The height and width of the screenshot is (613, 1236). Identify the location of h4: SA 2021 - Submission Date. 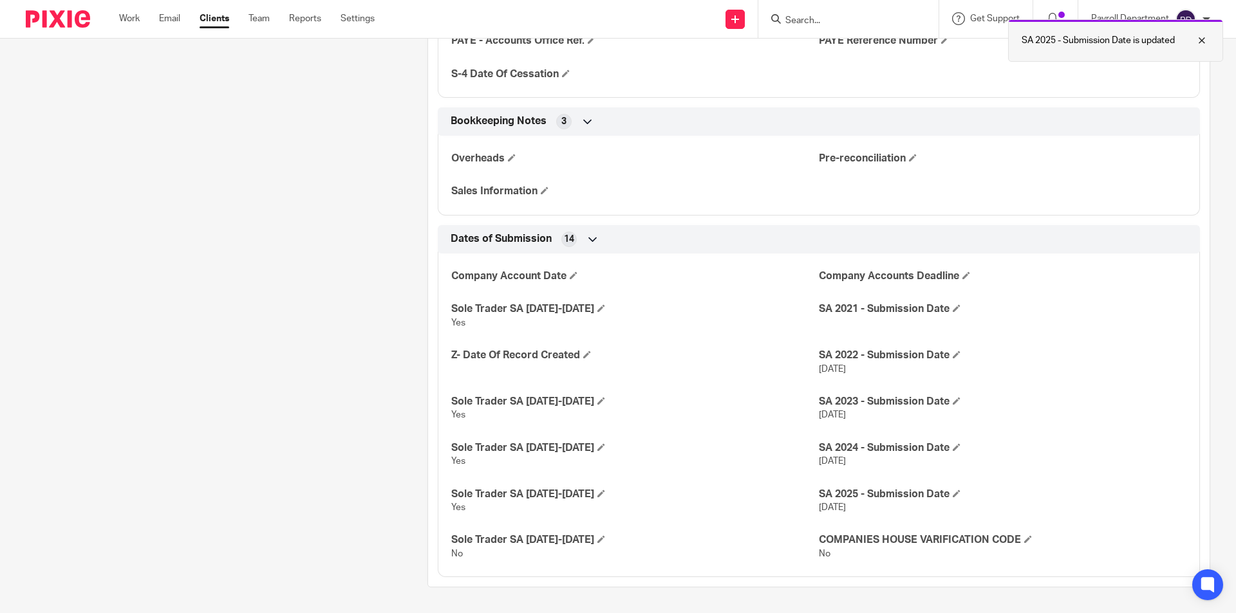
(1002, 309).